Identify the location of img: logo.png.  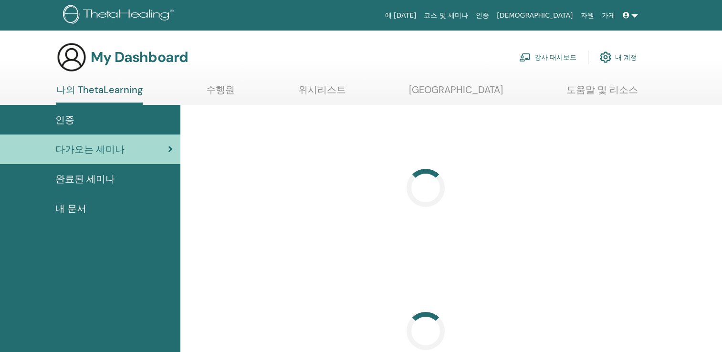
(120, 15).